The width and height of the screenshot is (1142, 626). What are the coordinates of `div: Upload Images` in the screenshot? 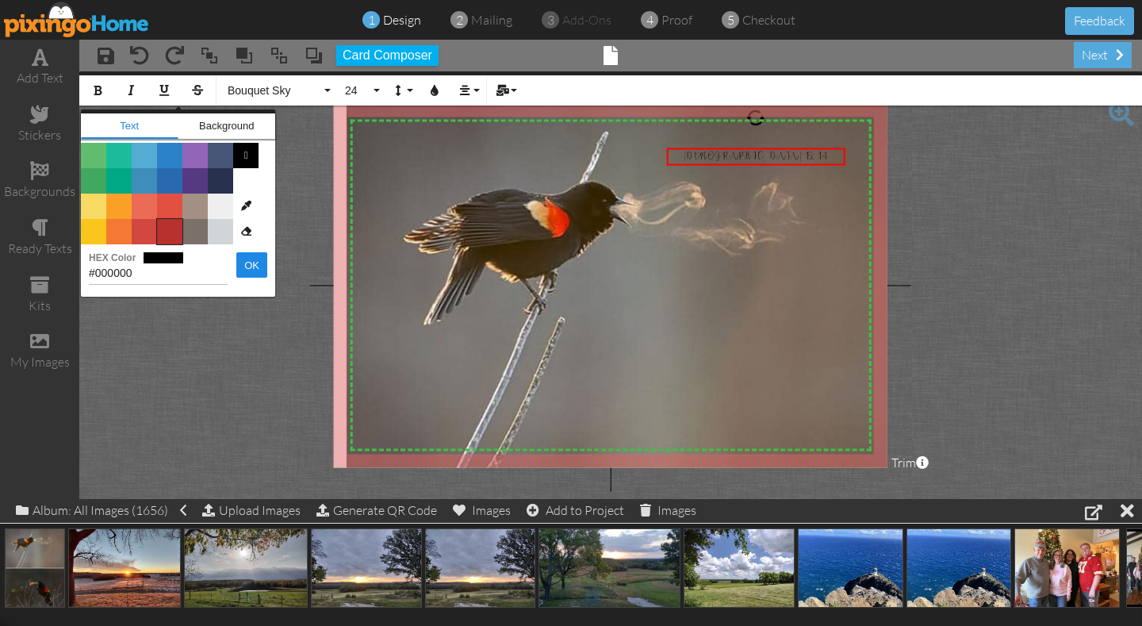 It's located at (251, 510).